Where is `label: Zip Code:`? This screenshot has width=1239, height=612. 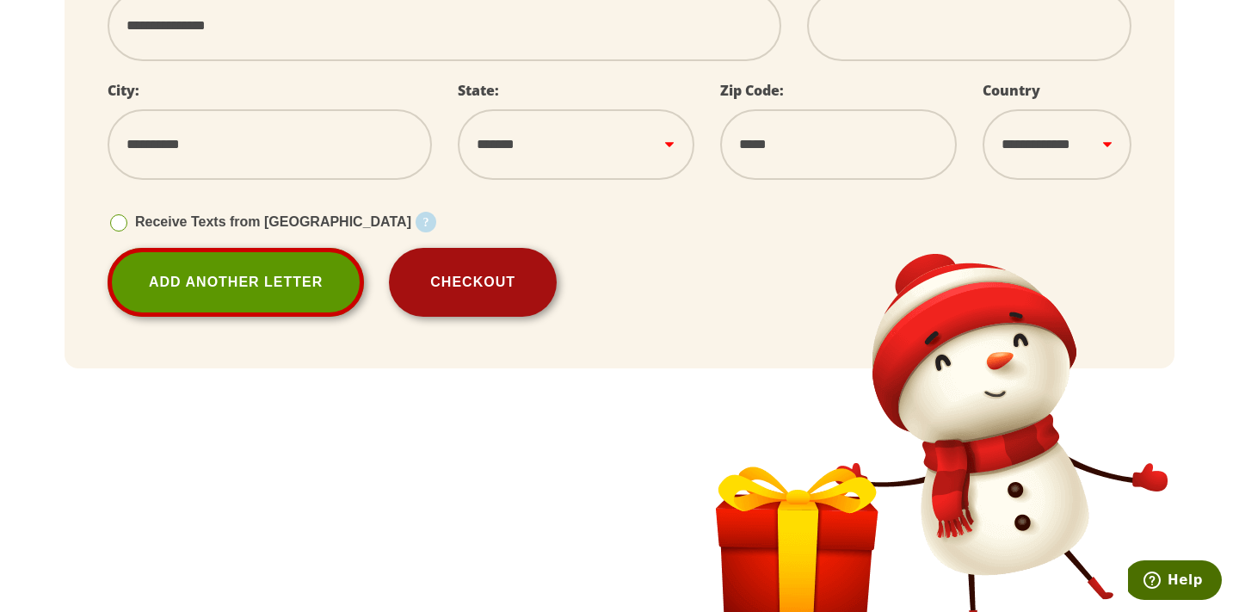 label: Zip Code: is located at coordinates (752, 90).